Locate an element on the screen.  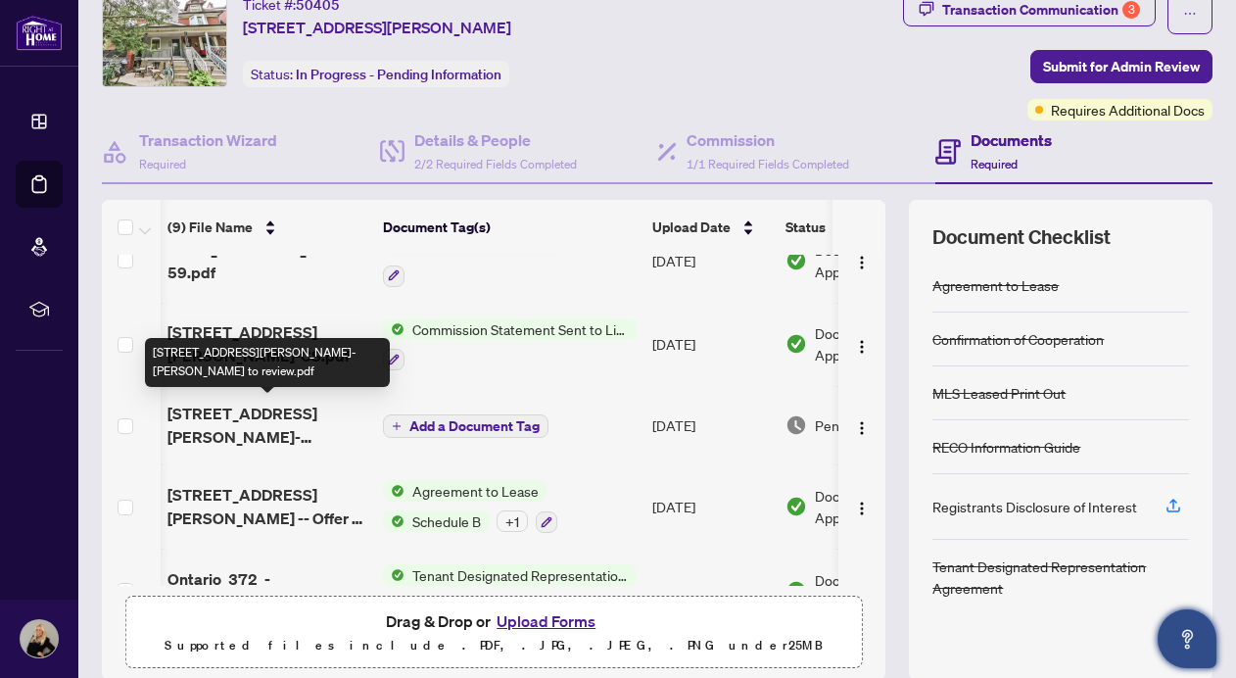
span: Status is located at coordinates (805, 227).